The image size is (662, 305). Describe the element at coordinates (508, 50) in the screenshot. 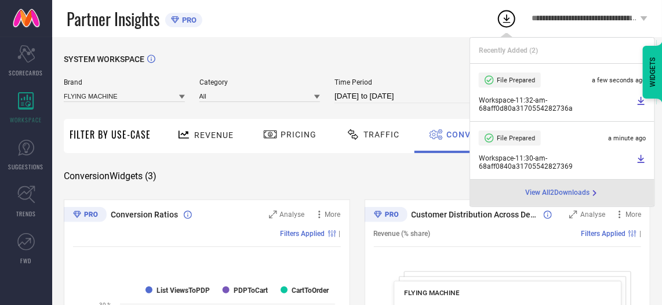

I see `span: Recently Added ( 2 )` at that location.